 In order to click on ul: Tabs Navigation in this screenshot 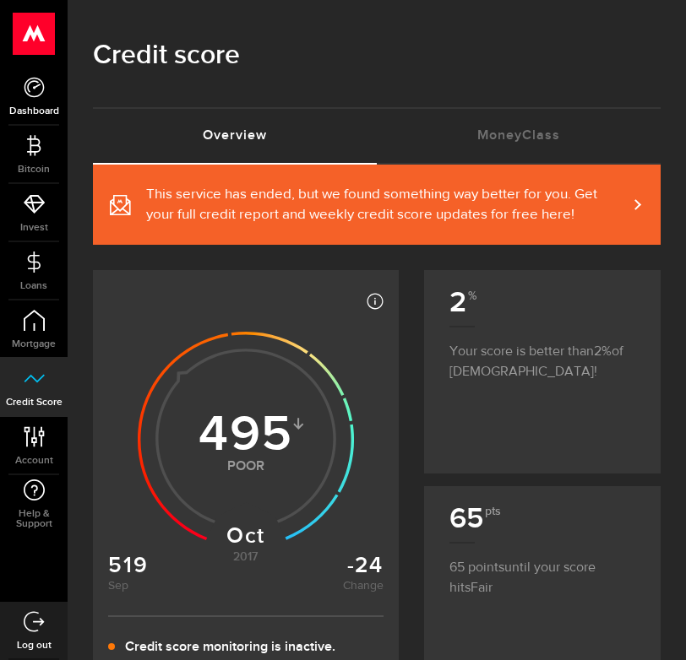, I will do `click(377, 136)`.